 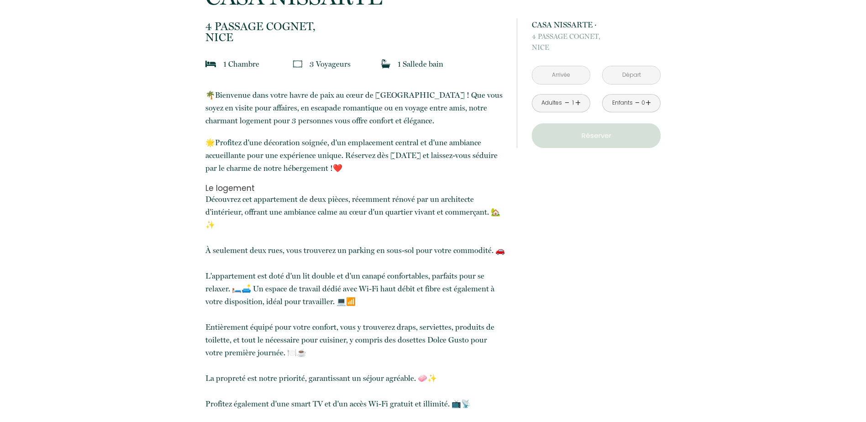 What do you see at coordinates (330, 64) in the screenshot?
I see `p: 3 Voyageur` at bounding box center [330, 64].